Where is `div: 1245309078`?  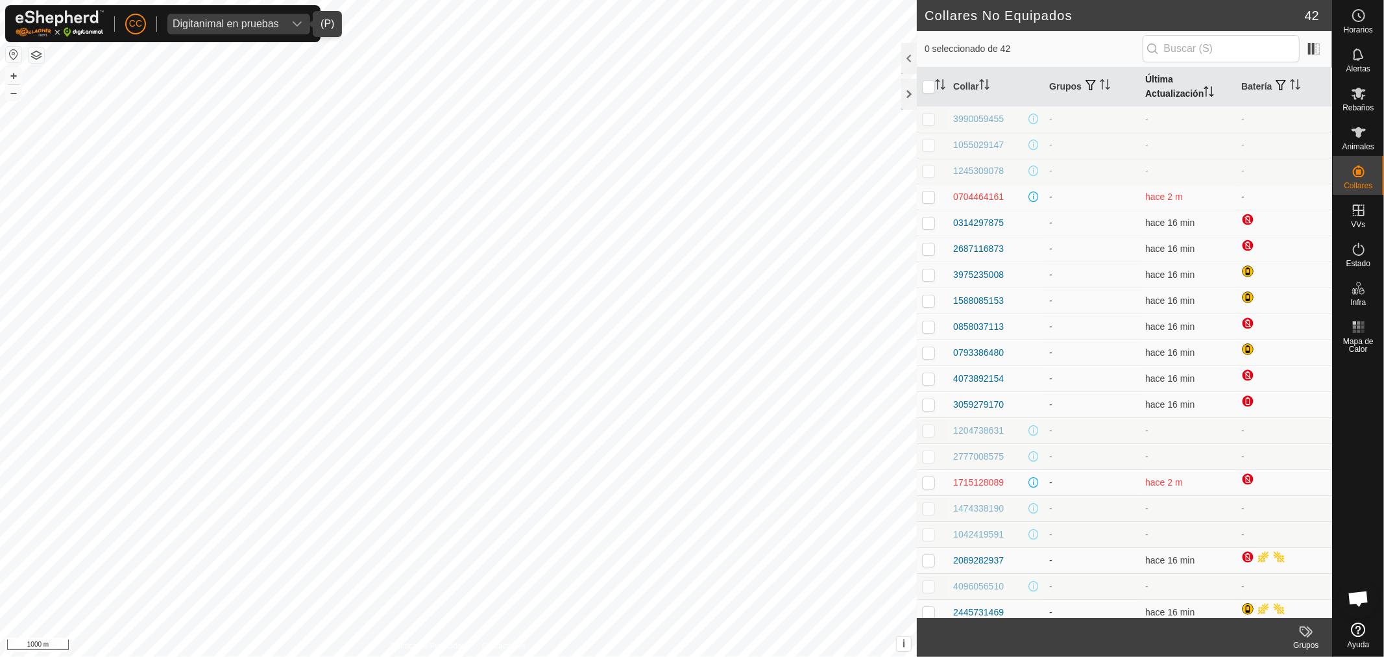 div: 1245309078 is located at coordinates (979, 171).